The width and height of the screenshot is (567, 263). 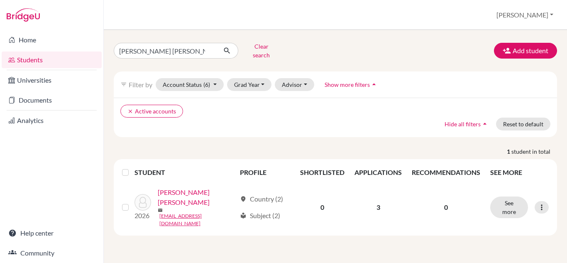 I want to click on td: 0, so click(x=322, y=207).